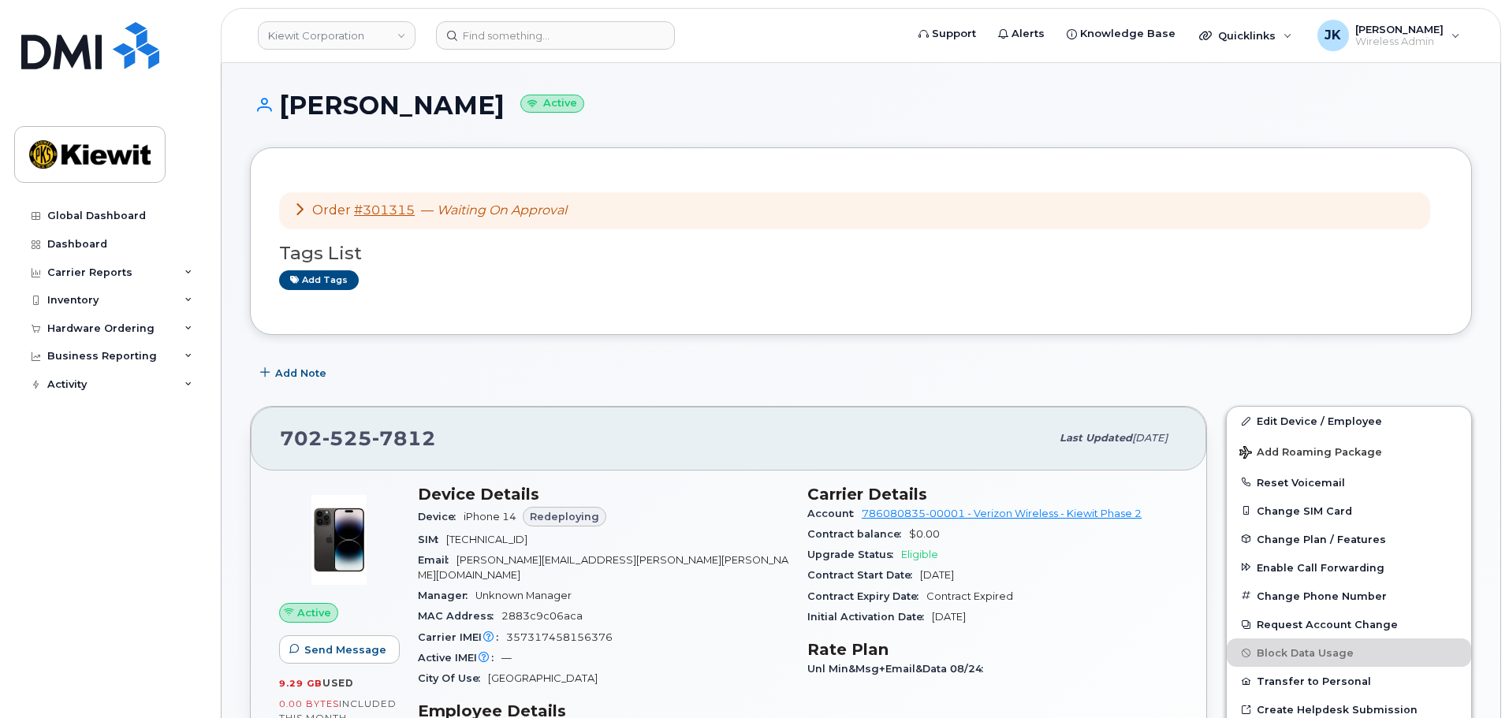 Image resolution: width=1509 pixels, height=718 pixels. What do you see at coordinates (432, 539) in the screenshot?
I see `span: SIM` at bounding box center [432, 539].